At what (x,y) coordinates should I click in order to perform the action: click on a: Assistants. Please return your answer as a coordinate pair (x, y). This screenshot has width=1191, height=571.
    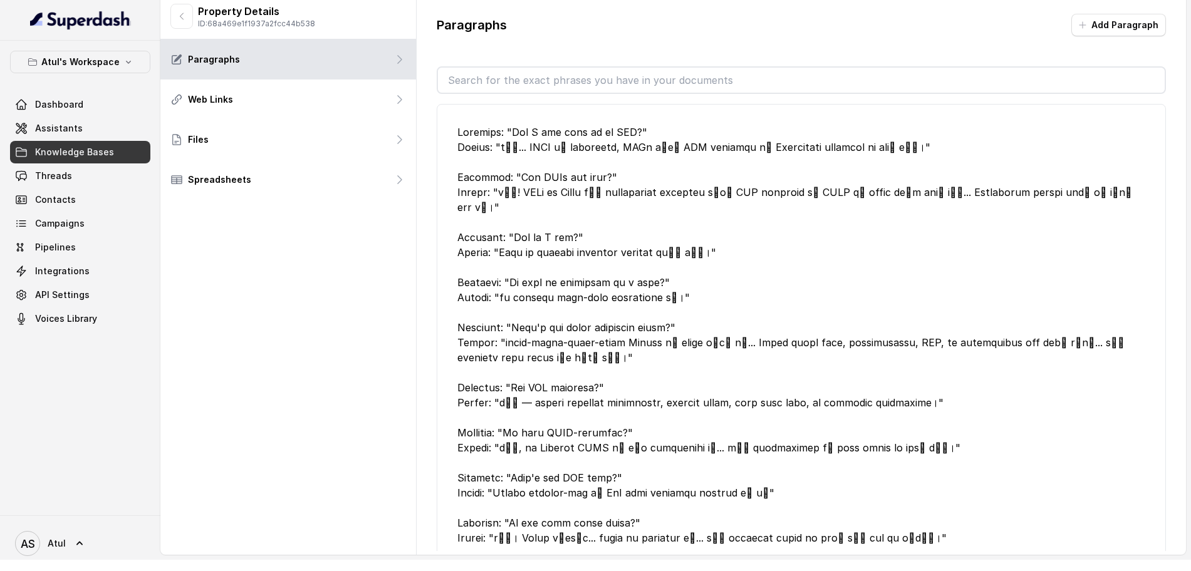
    Looking at the image, I should click on (80, 128).